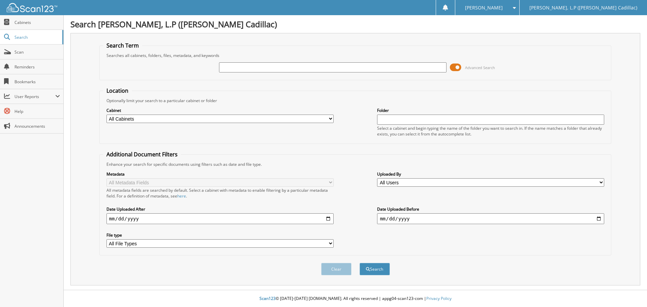 The image size is (647, 307). I want to click on label: Metadata, so click(220, 174).